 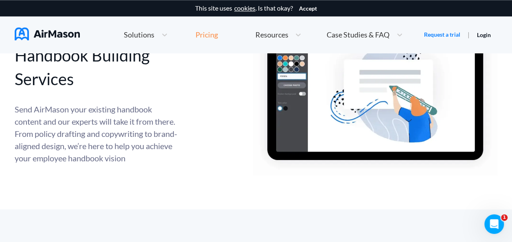 I want to click on img: AirMason Logo, so click(x=47, y=34).